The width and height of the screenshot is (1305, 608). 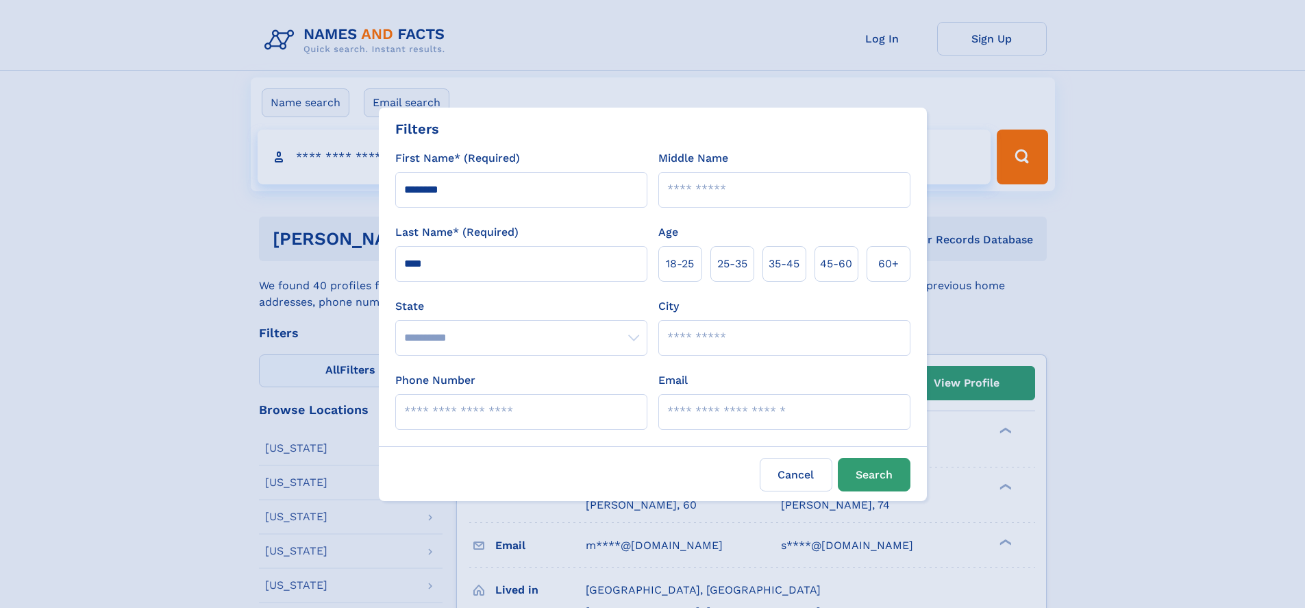 What do you see at coordinates (673, 380) in the screenshot?
I see `label: Email` at bounding box center [673, 380].